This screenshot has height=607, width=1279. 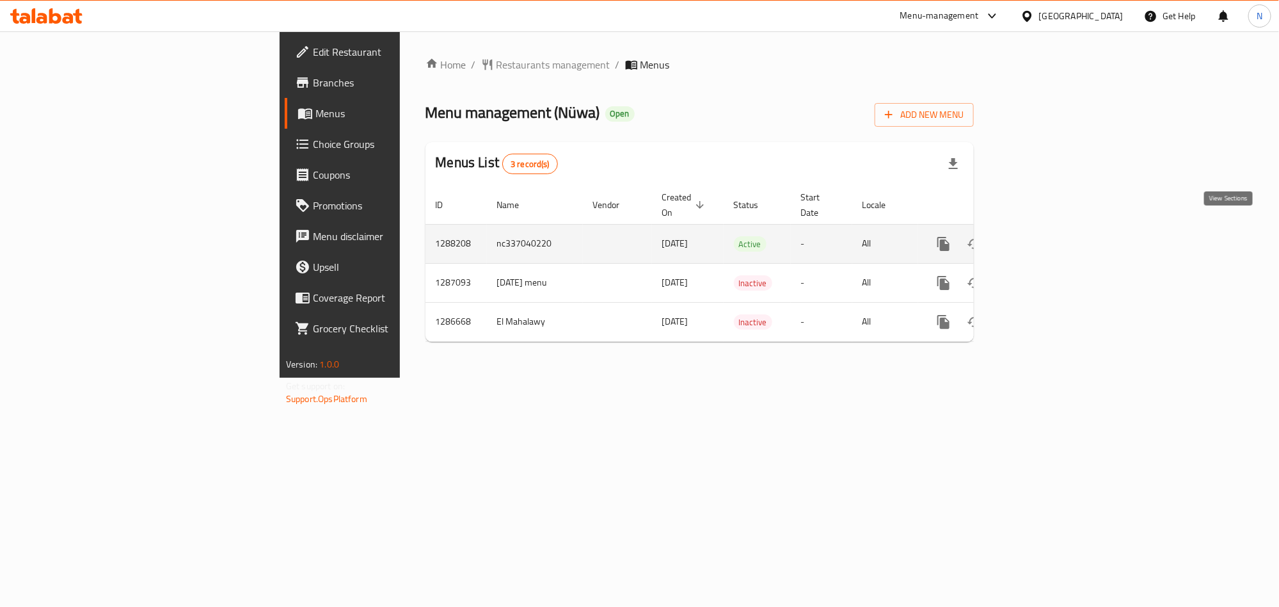 I want to click on span: Menu disclaimer, so click(x=398, y=236).